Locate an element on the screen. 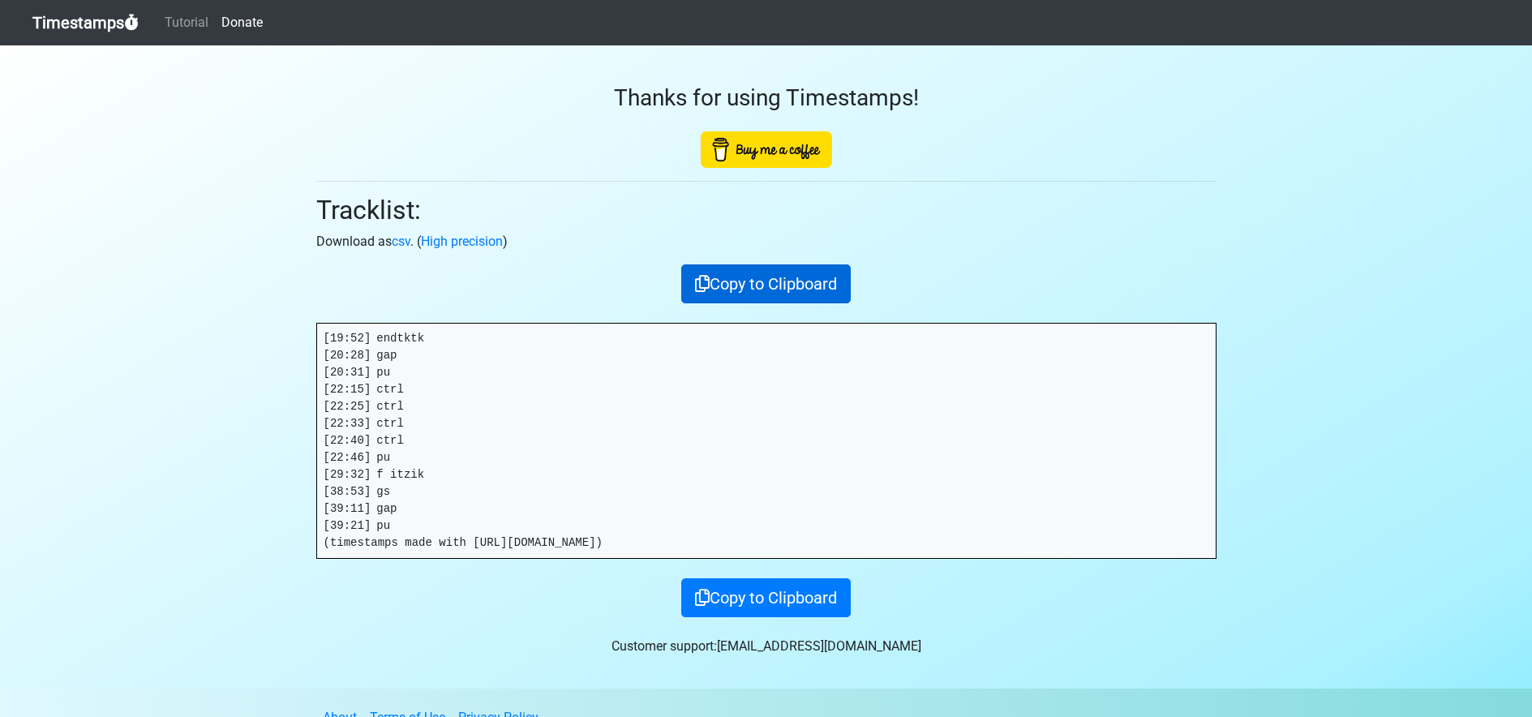 The width and height of the screenshot is (1532, 717). h3: Thanks for using Timestamps! is located at coordinates (766, 98).